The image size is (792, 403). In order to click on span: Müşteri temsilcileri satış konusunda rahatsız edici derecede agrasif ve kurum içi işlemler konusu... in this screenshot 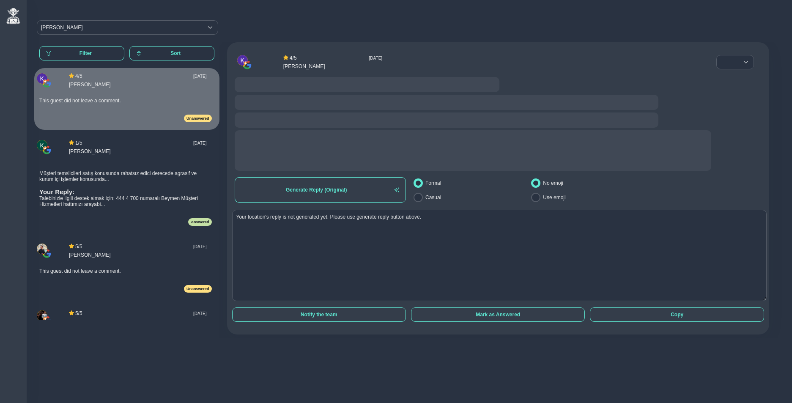, I will do `click(118, 176)`.